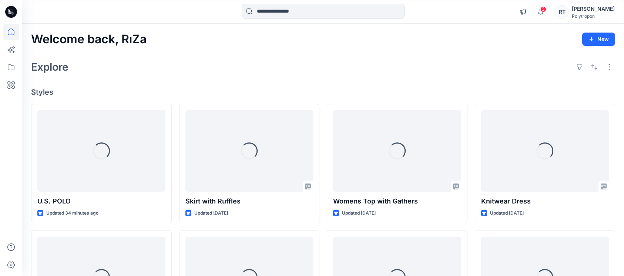  What do you see at coordinates (89, 39) in the screenshot?
I see `h2: Welcome back, RıZa` at bounding box center [89, 39].